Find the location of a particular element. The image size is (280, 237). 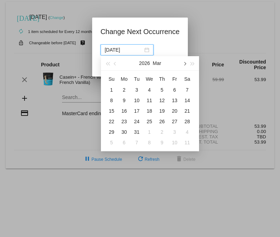

td: 3/5/2026 is located at coordinates (162, 90).